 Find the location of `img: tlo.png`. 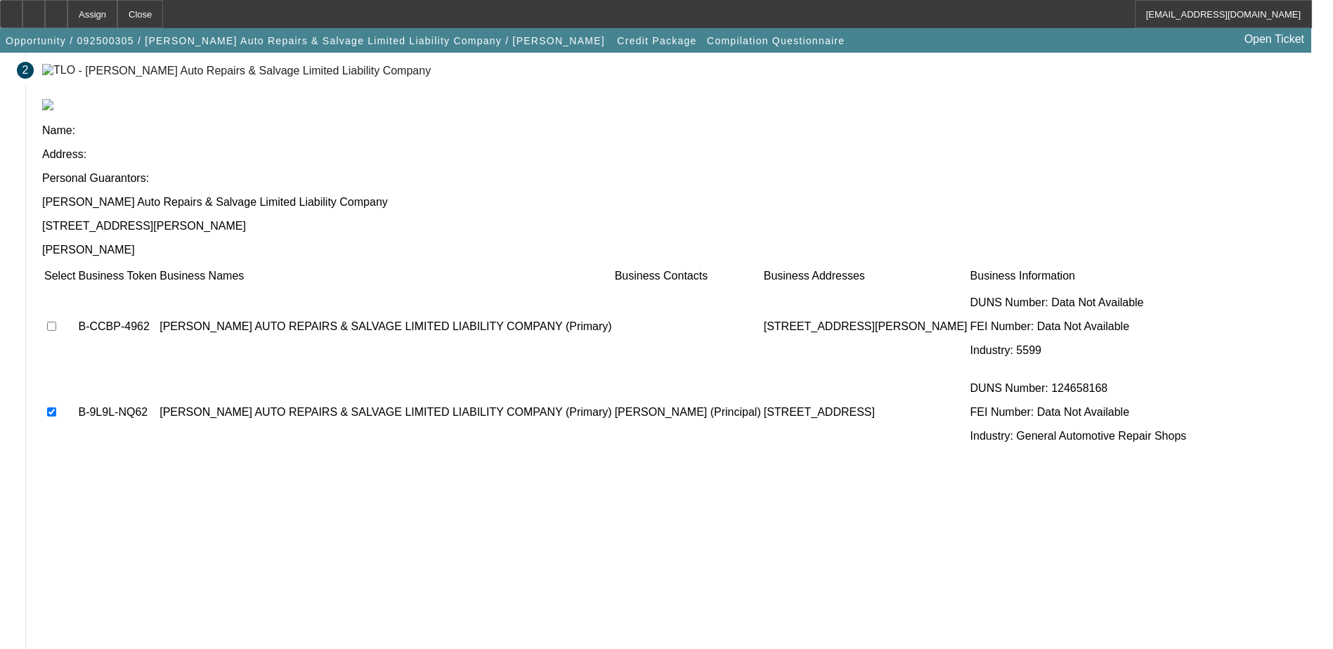

img: tlo.png is located at coordinates (48, 105).